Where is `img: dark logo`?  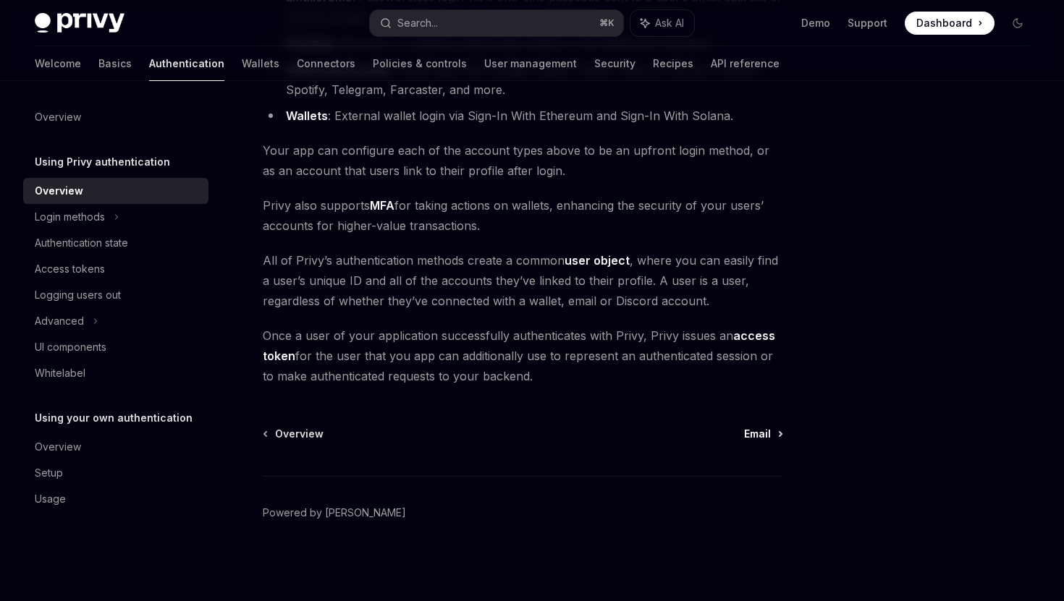
img: dark logo is located at coordinates (80, 23).